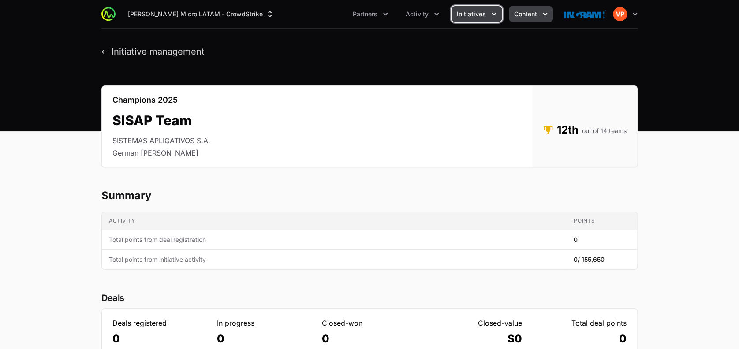 Image resolution: width=739 pixels, height=349 pixels. I want to click on button: Activity, so click(422, 14).